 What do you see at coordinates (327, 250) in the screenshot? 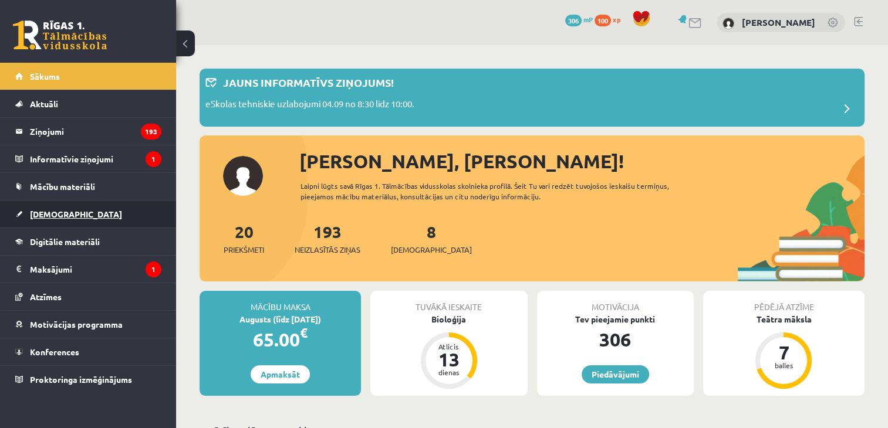
I see `span: Neizlasītās ziņas` at bounding box center [327, 250].